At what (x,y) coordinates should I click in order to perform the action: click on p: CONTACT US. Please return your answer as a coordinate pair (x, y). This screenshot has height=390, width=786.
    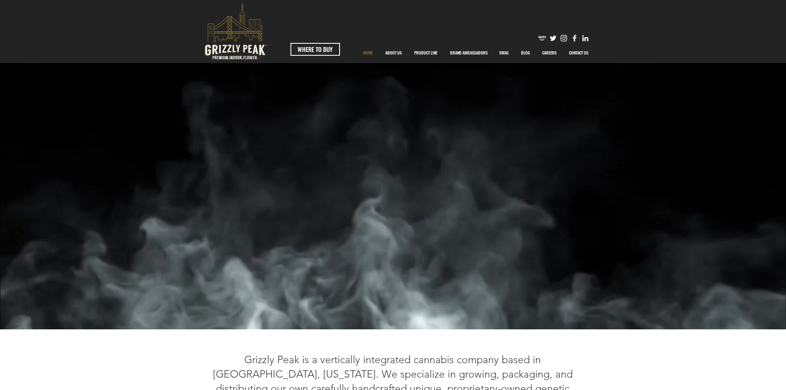
    Looking at the image, I should click on (578, 53).